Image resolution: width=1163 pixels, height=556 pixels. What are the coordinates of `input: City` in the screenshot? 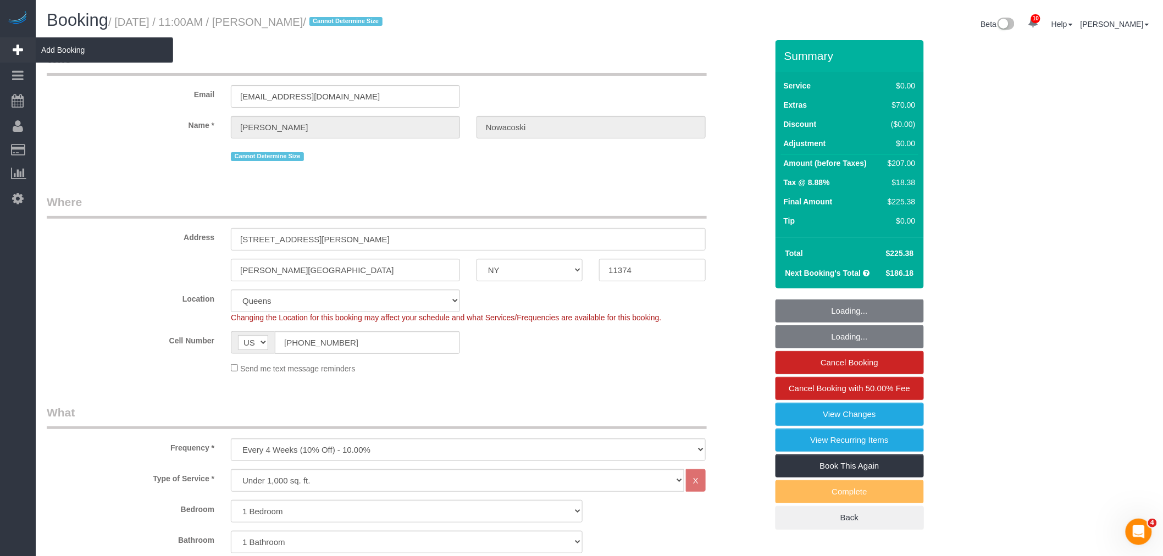 It's located at (345, 270).